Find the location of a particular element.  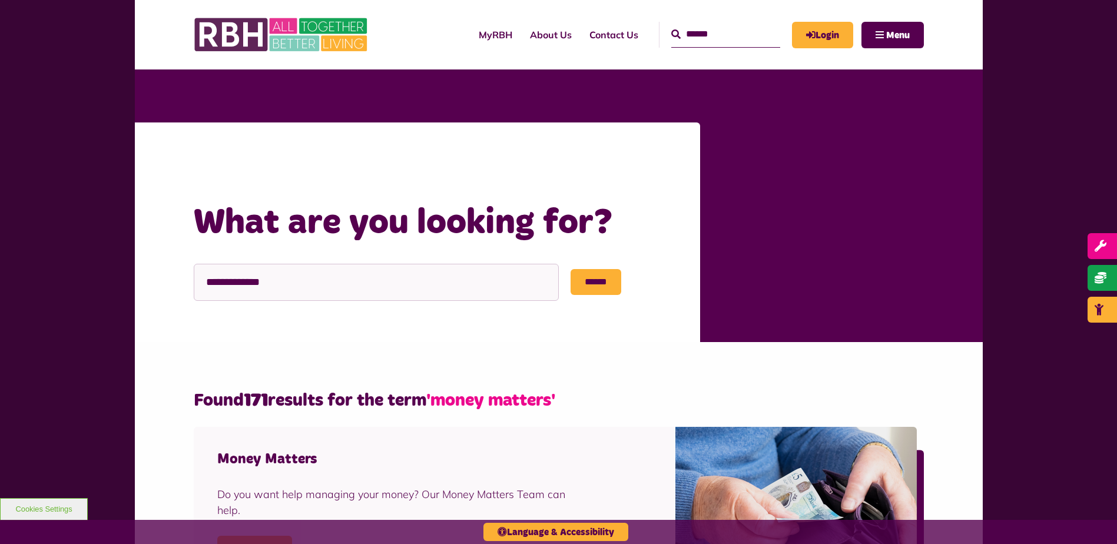

strong: 171 is located at coordinates (256, 400).